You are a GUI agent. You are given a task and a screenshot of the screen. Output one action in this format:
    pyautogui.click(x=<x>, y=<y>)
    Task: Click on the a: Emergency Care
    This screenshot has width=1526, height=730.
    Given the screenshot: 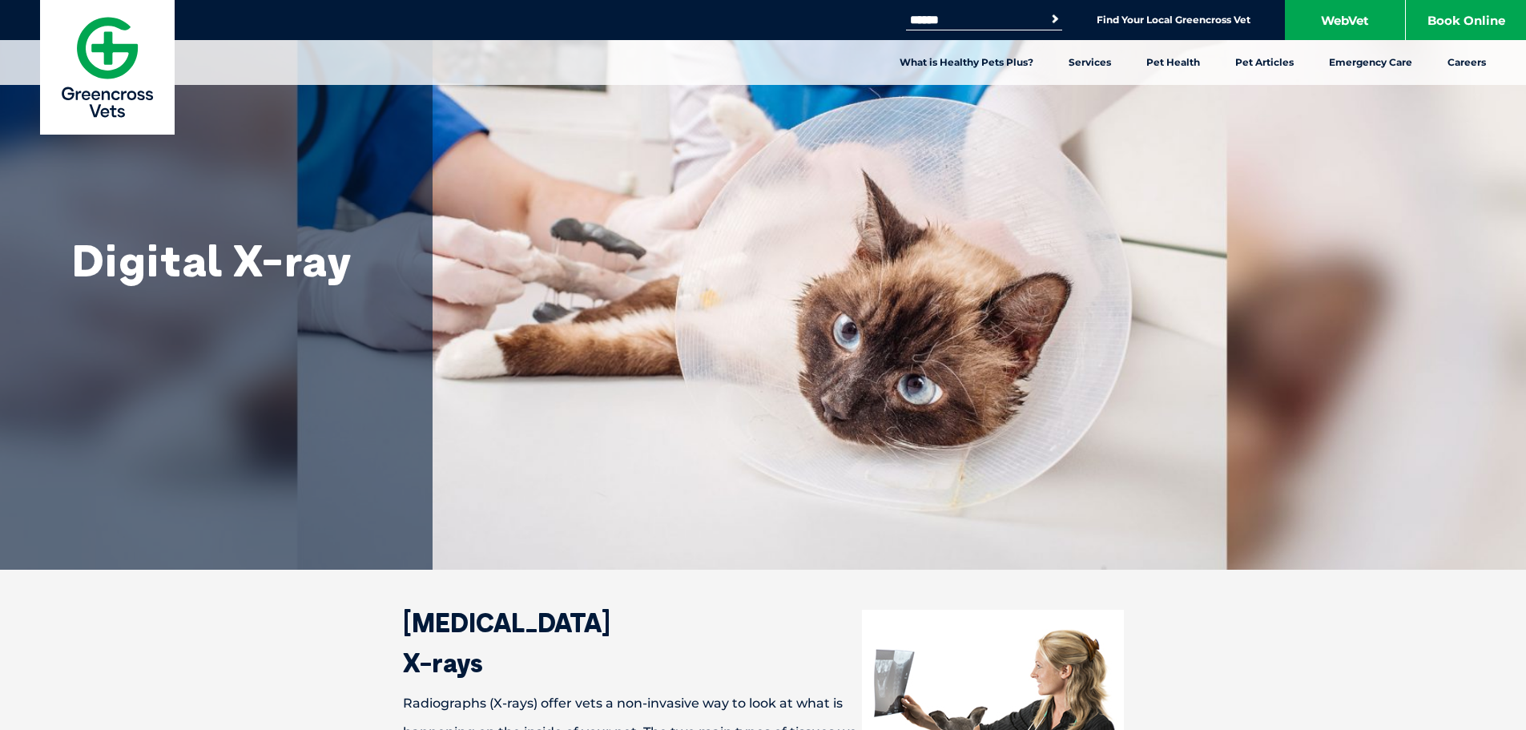 What is the action you would take?
    pyautogui.click(x=1370, y=62)
    